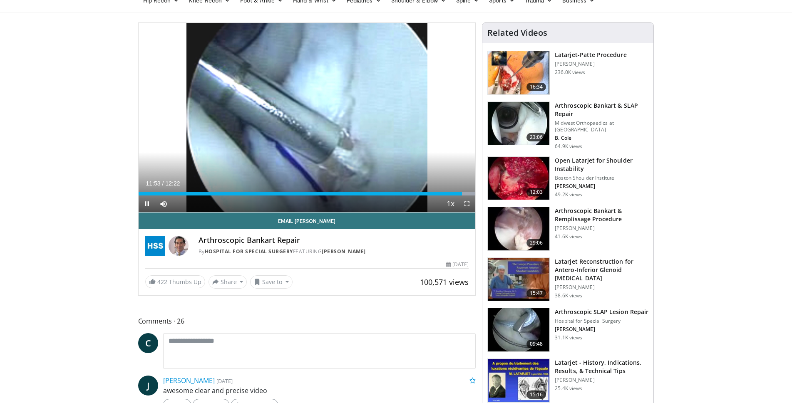 The image size is (792, 403). What do you see at coordinates (568, 195) in the screenshot?
I see `p: 49.2K views` at bounding box center [568, 195].